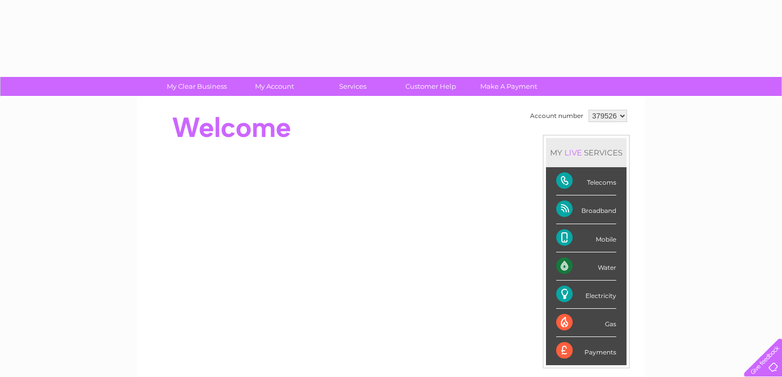 This screenshot has height=377, width=782. What do you see at coordinates (557, 116) in the screenshot?
I see `td: Account number` at bounding box center [557, 116].